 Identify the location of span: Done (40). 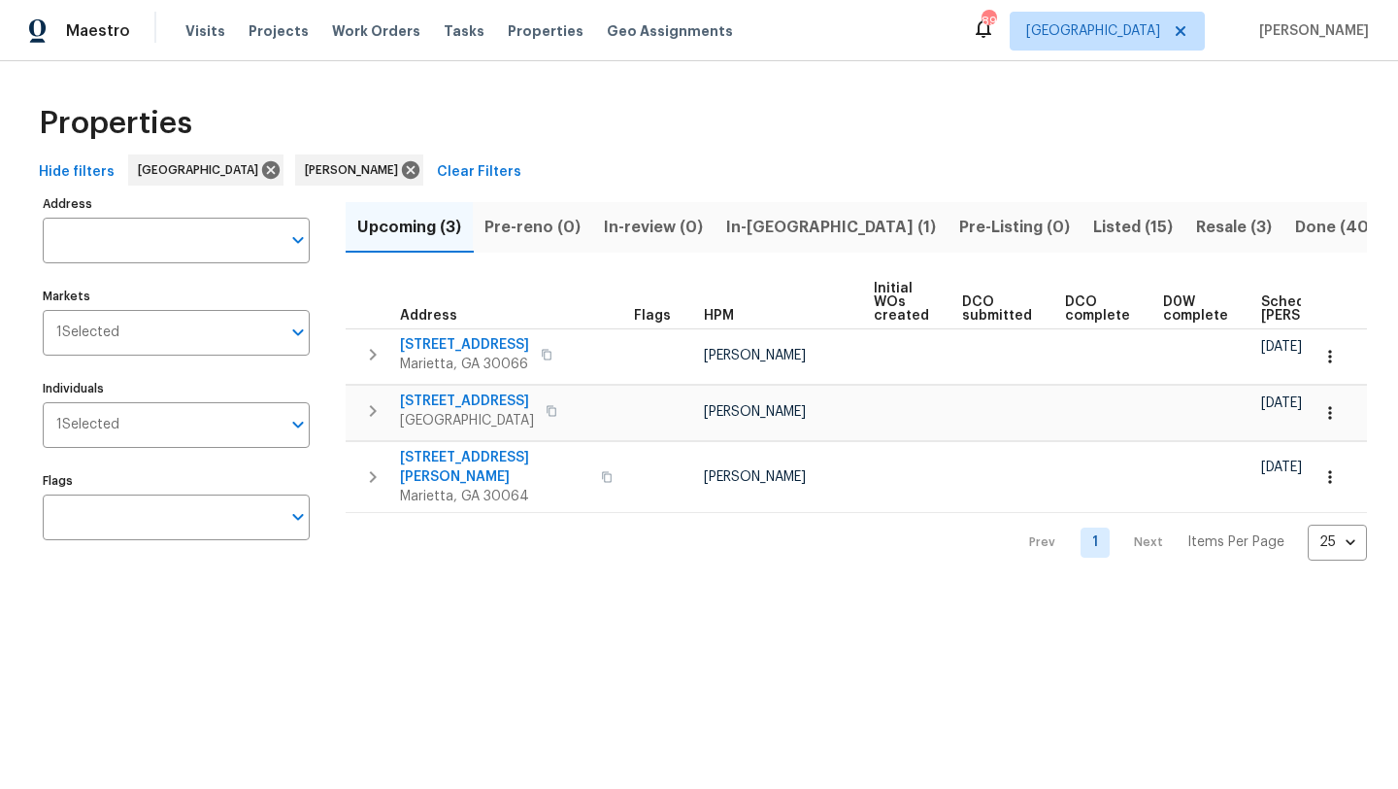
(1335, 227).